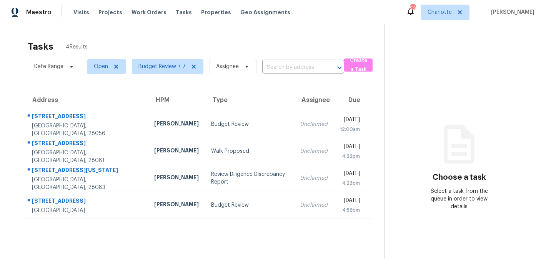 The width and height of the screenshot is (546, 259). I want to click on h3: Choose a task, so click(459, 177).